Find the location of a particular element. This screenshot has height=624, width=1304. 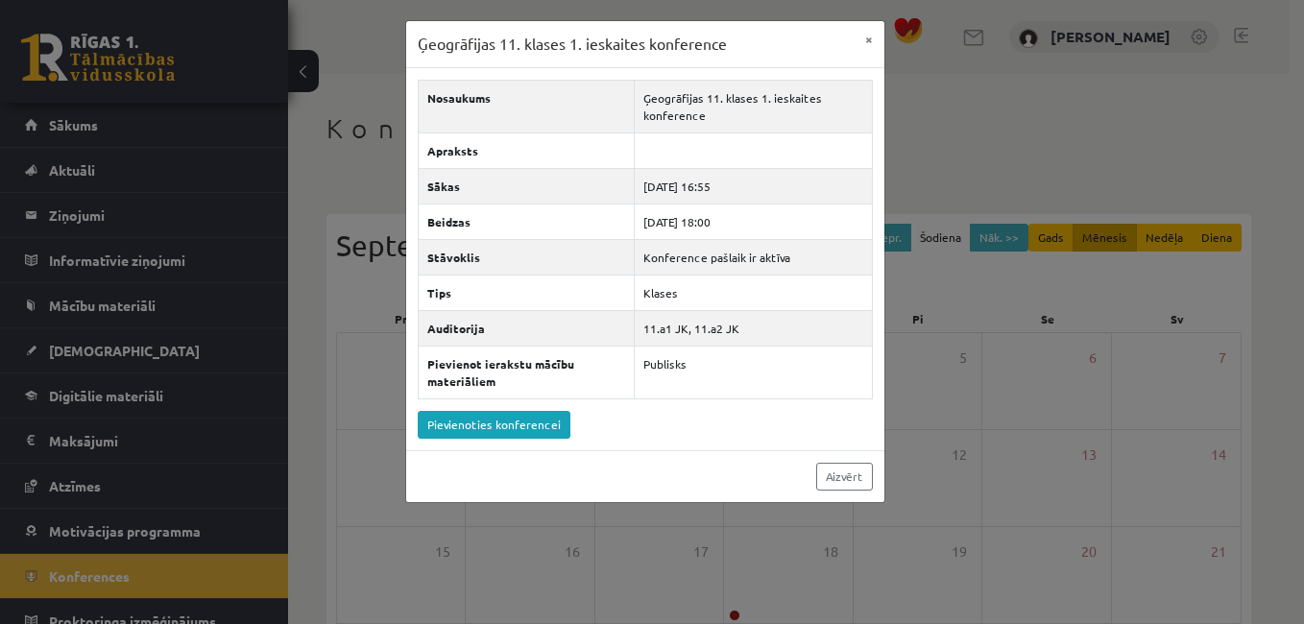

a: Pievienoties konferencei is located at coordinates (494, 425).